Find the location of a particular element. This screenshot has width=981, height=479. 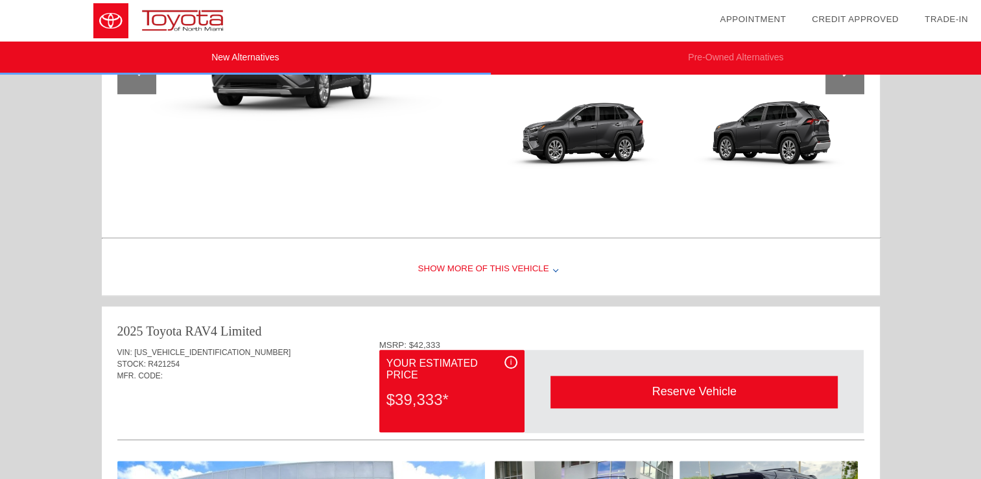

span: MFR. CODE: is located at coordinates (140, 375).